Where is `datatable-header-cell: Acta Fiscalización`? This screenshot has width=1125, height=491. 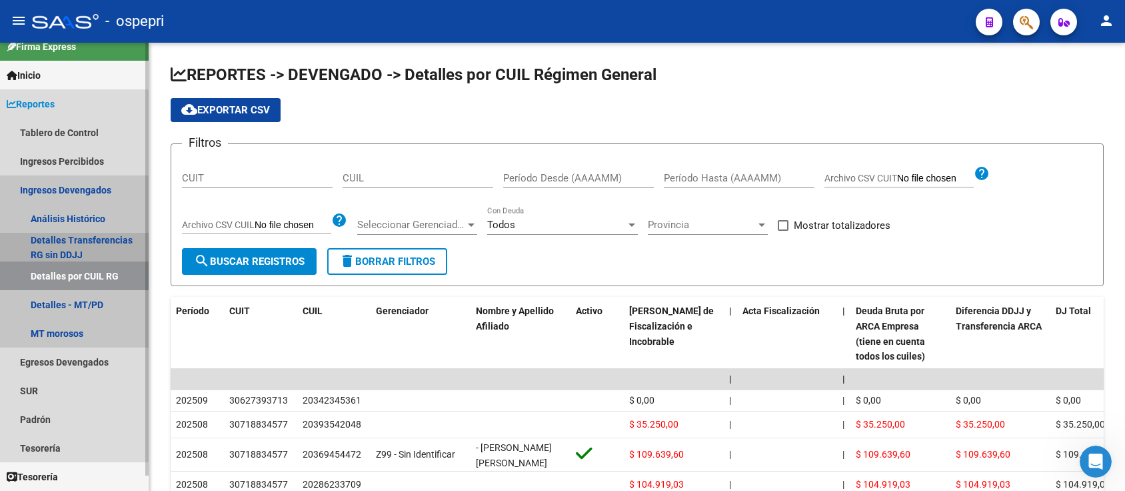
datatable-header-cell: Acta Fiscalización is located at coordinates (787, 333).